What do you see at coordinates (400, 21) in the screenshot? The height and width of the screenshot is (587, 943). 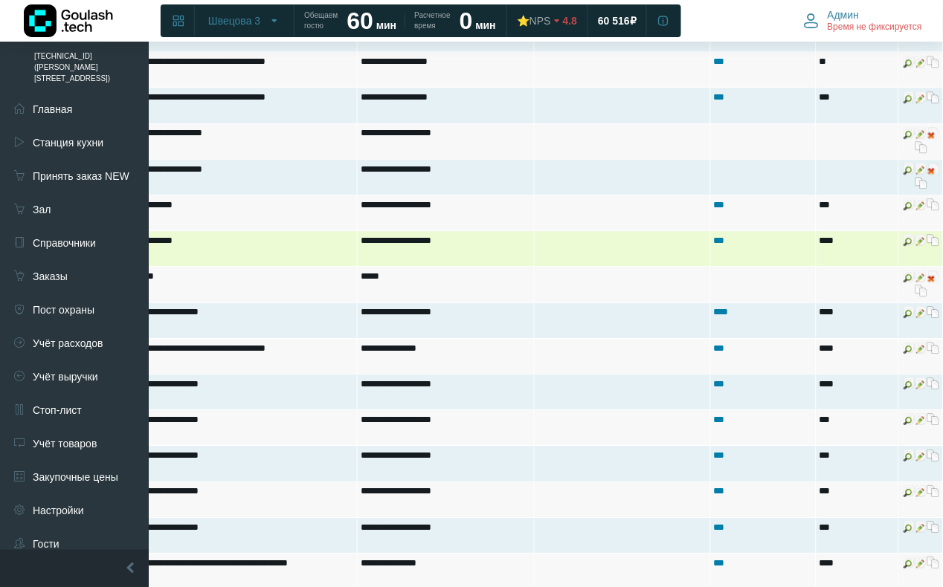 I see `a: Обещаем гостю 60 мин Расчетное время 0 мин` at bounding box center [400, 21].